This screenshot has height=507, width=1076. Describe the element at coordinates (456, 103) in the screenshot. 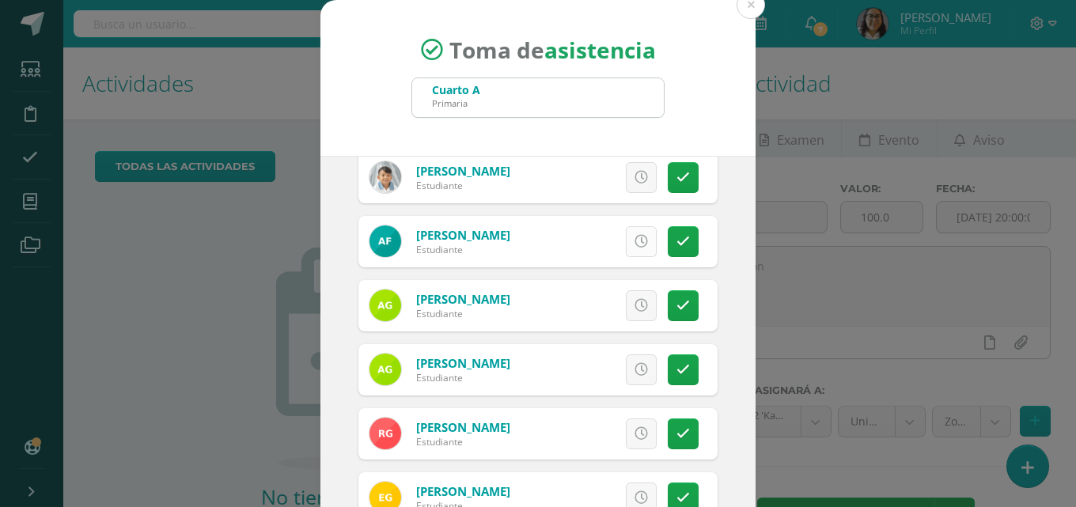

I see `div: Primaria` at that location.